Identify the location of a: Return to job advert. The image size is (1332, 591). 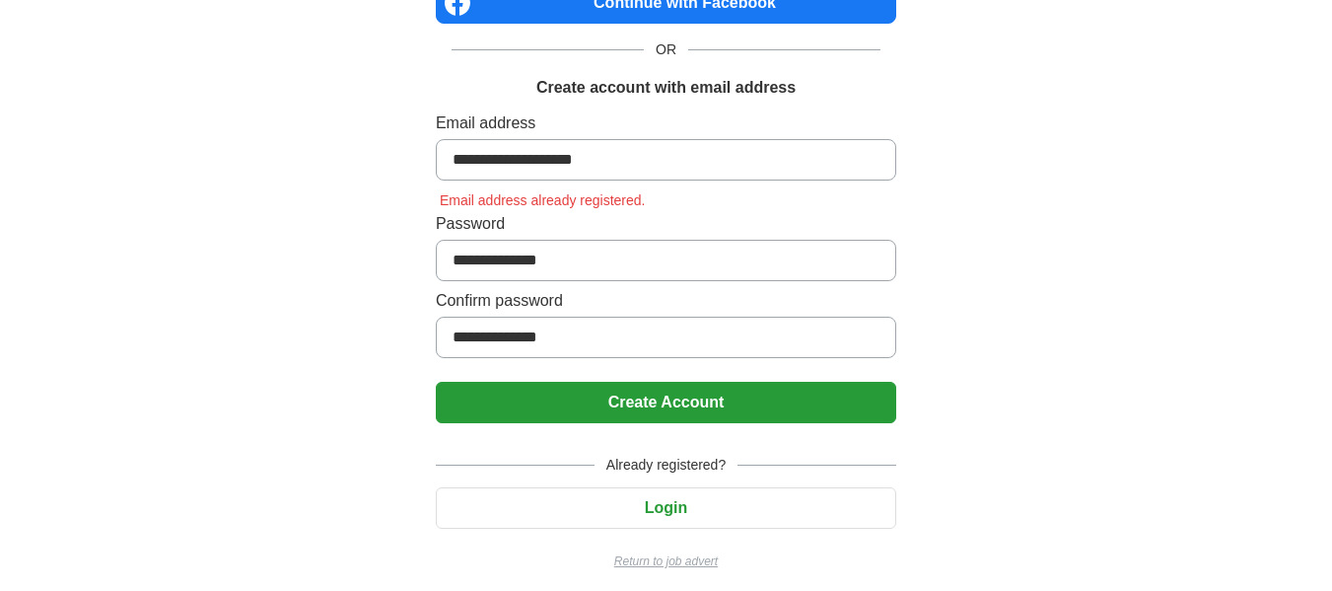
(666, 561).